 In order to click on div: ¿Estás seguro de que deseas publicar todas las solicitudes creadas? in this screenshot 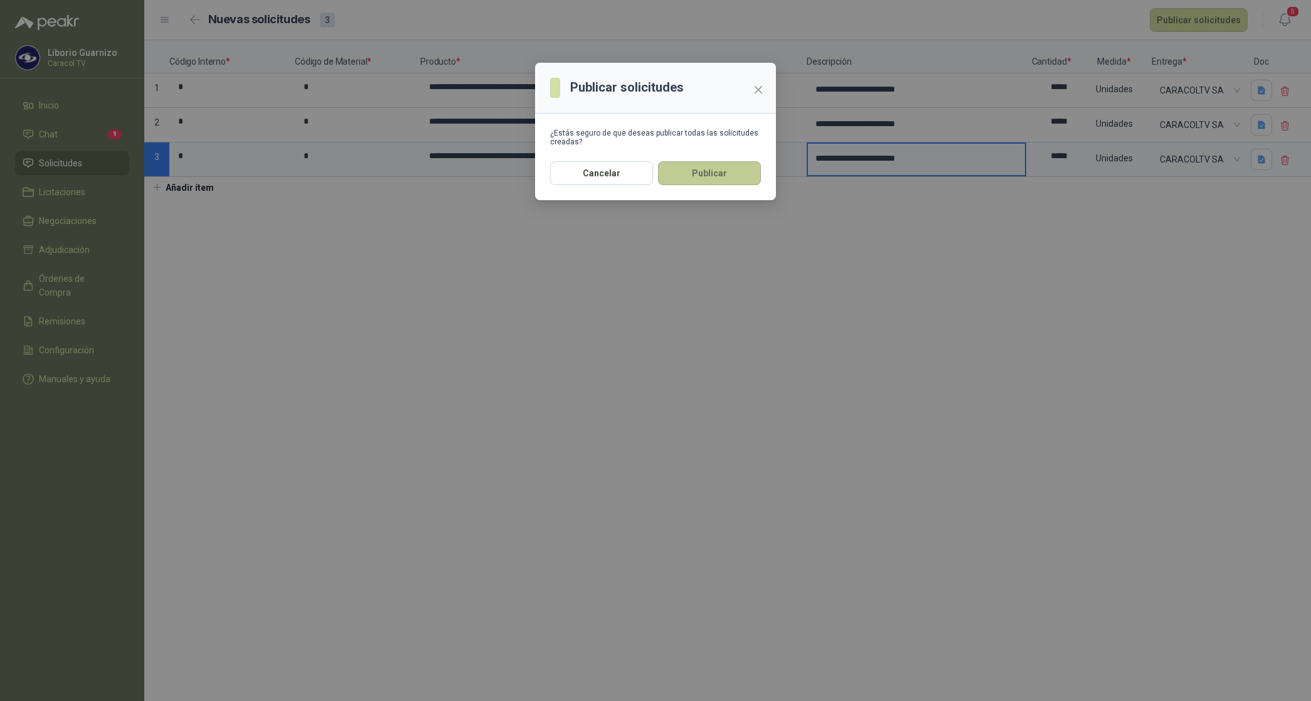, I will do `click(655, 137)`.